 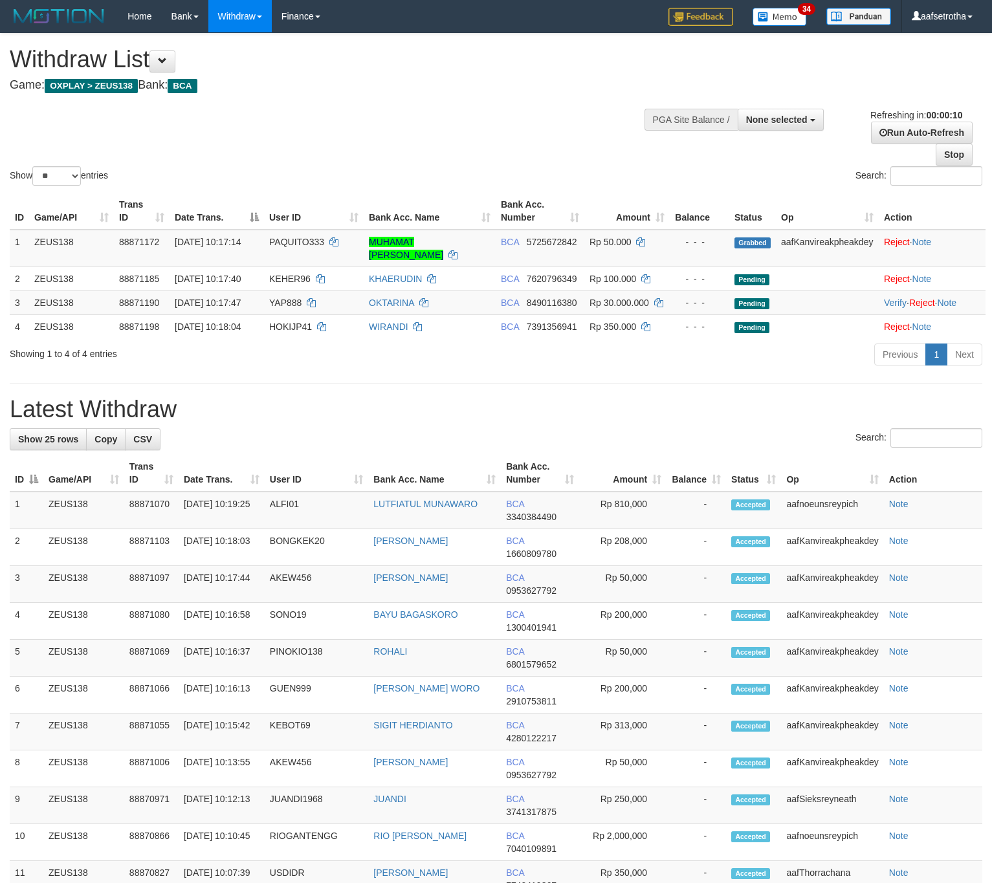 What do you see at coordinates (691, 120) in the screenshot?
I see `div: PGA Site Balance /` at bounding box center [691, 120].